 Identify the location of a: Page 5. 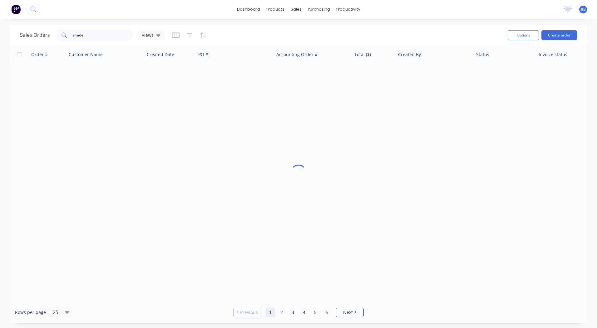
(315, 313).